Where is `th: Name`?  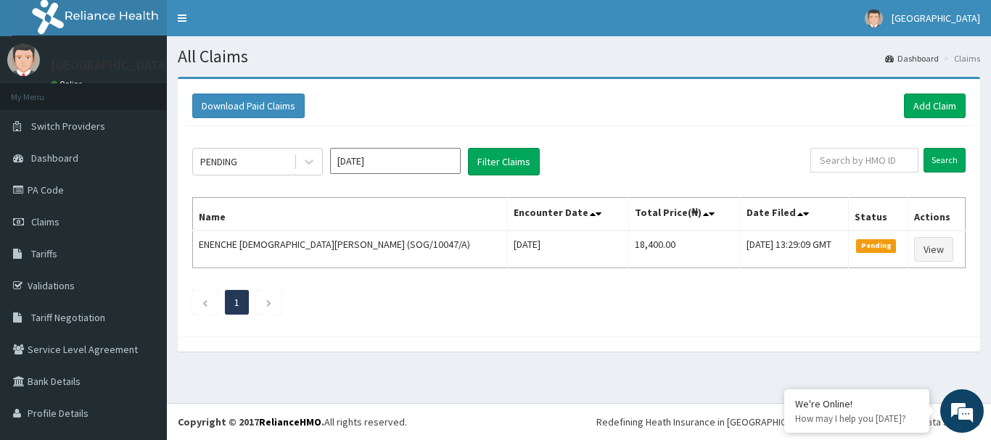
th: Name is located at coordinates (350, 215).